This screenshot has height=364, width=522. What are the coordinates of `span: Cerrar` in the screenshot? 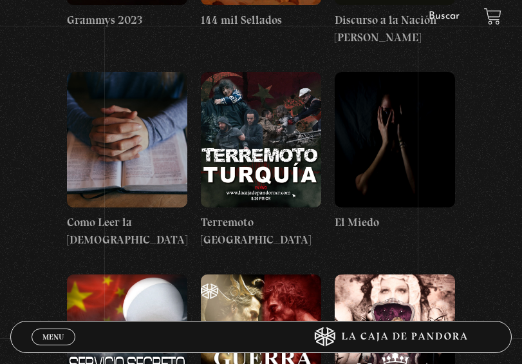 It's located at (53, 348).